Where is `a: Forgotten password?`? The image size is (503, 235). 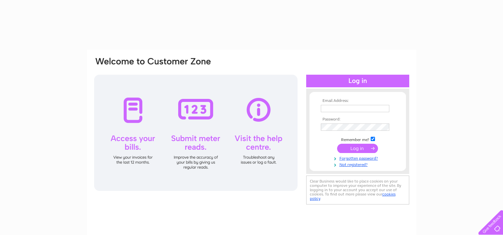
a: Forgotten password? is located at coordinates (358, 158).